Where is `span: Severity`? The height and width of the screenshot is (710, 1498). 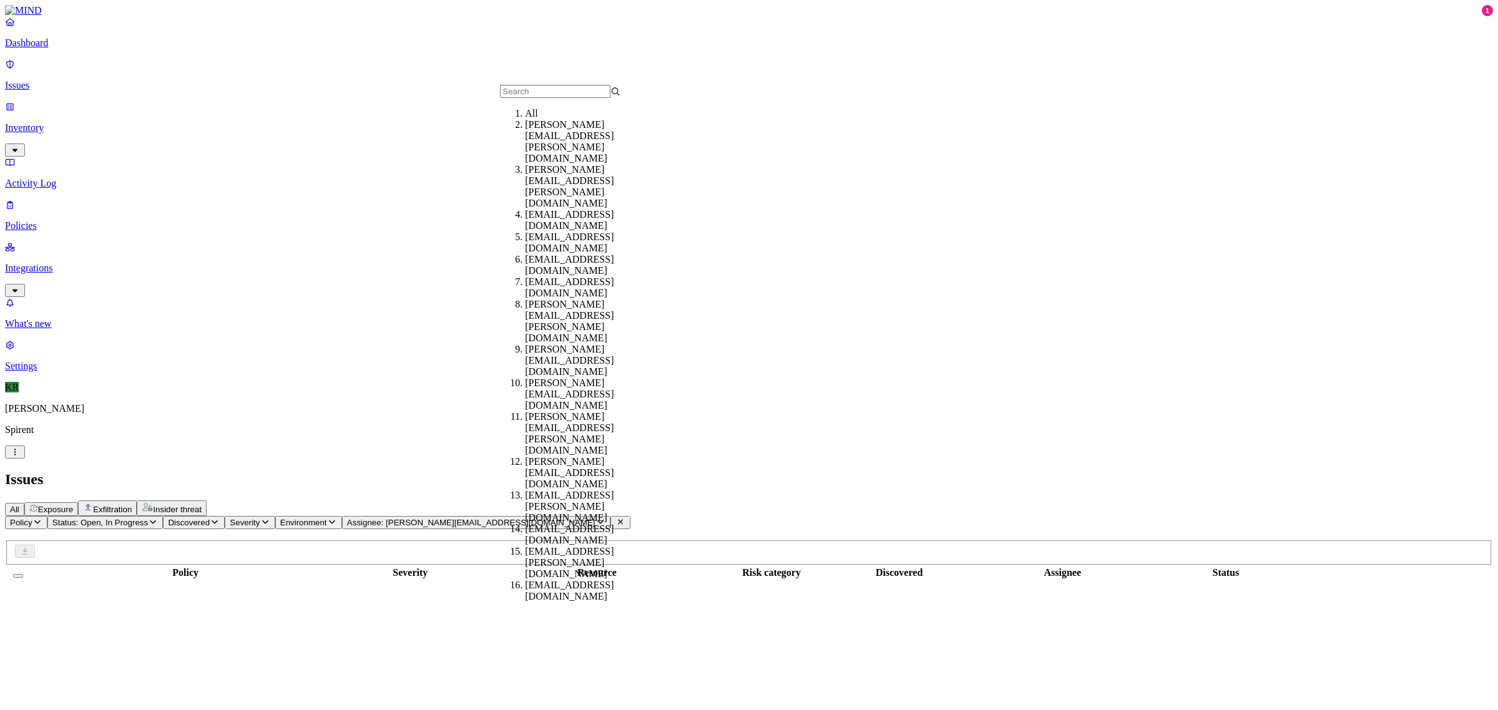 span: Severity is located at coordinates (245, 522).